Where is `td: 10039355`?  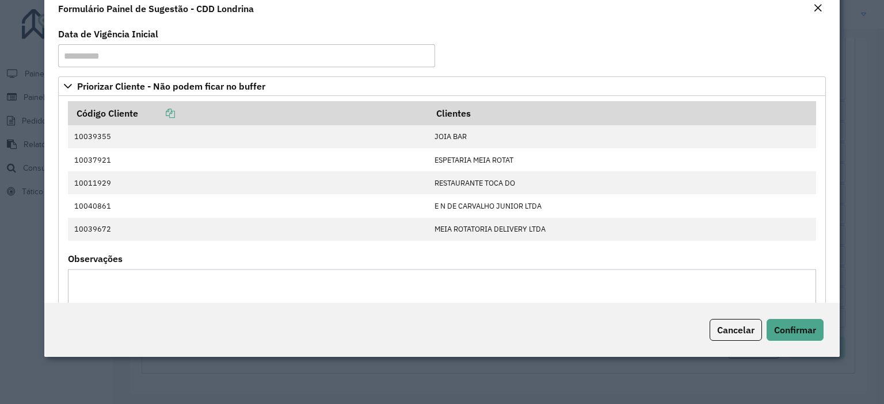 td: 10039355 is located at coordinates (248, 137).